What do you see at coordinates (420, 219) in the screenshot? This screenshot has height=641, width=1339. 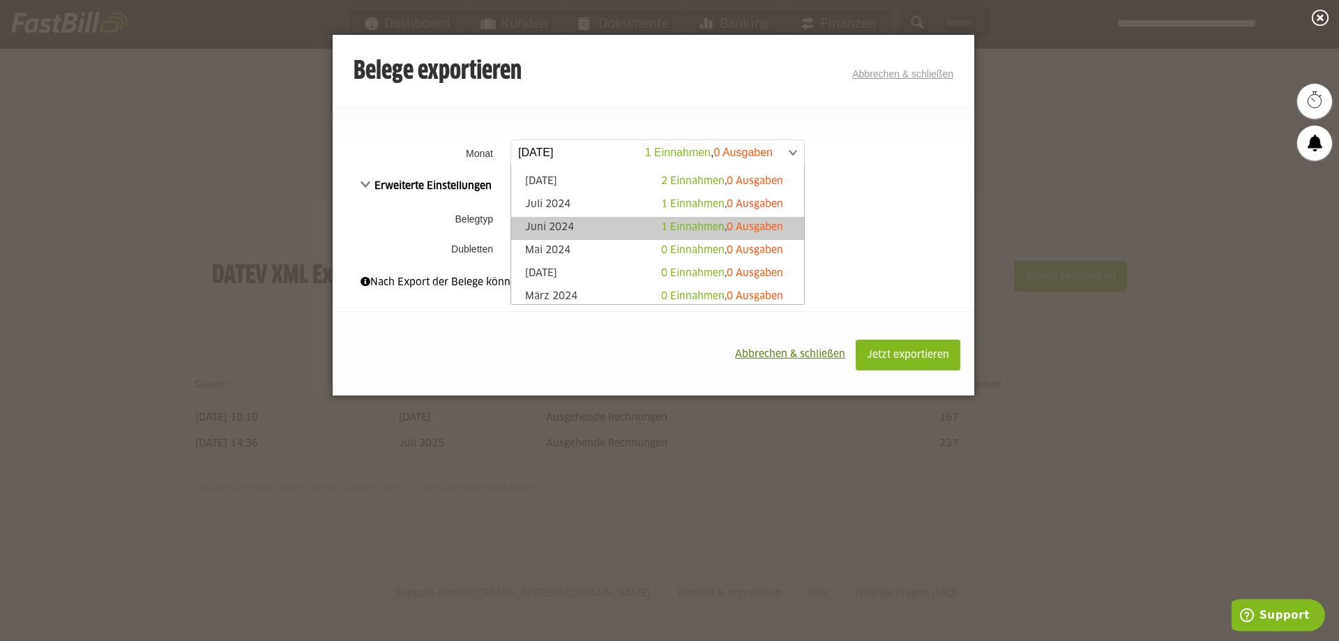 I see `th: Belegtyp` at bounding box center [420, 219].